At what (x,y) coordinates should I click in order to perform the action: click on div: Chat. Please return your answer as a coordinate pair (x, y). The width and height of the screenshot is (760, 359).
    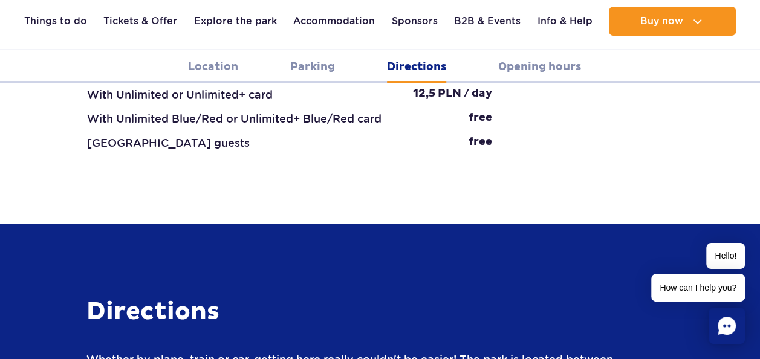
    Looking at the image, I should click on (727, 326).